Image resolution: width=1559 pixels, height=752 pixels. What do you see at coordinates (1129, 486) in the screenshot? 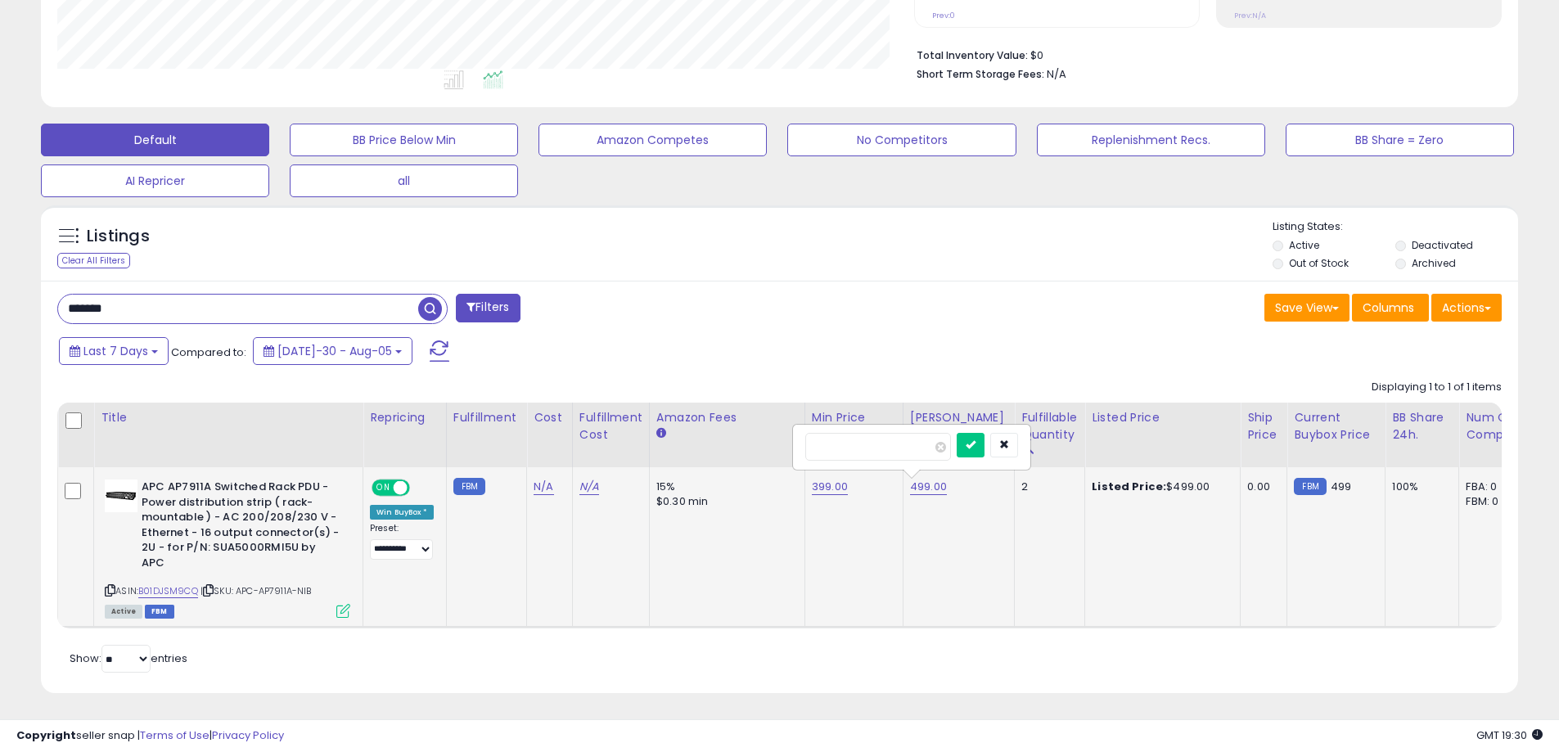
I see `b: Listed Price:` at bounding box center [1129, 486].